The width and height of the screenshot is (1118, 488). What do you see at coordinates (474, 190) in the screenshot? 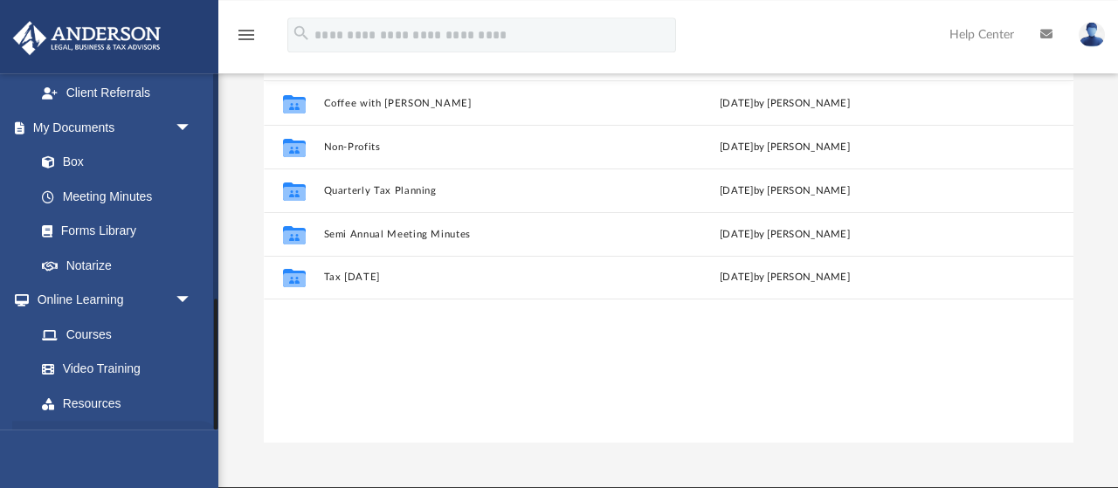
I see `button: Quarterly Tax Planning` at bounding box center [474, 190].